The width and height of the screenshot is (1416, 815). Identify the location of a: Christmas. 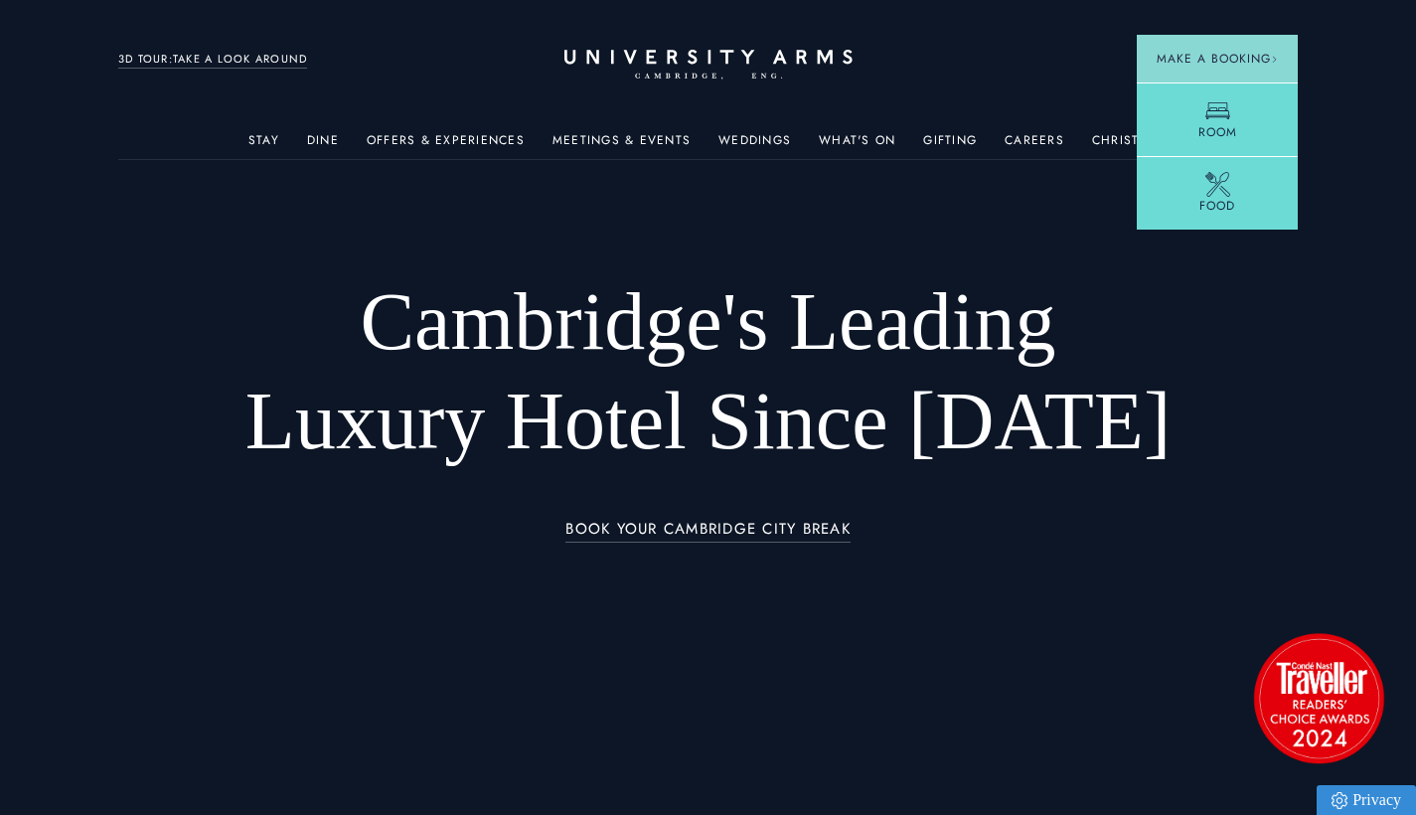
(1129, 146).